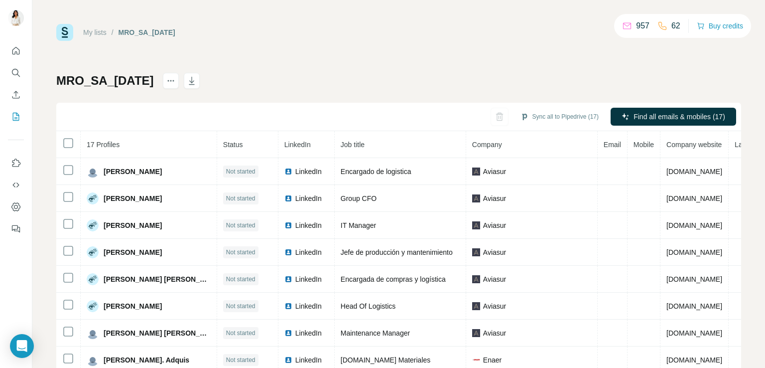  Describe the element at coordinates (16, 117) in the screenshot. I see `button: My lists` at that location.